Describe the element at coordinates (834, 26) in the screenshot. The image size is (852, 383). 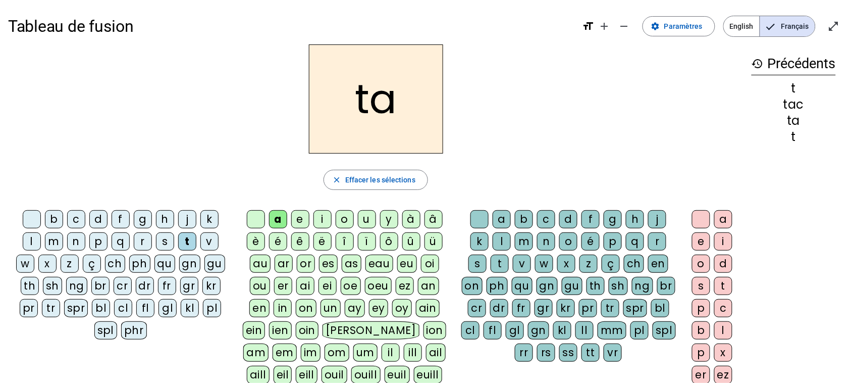
I see `mat-icon: open_in_full` at that location.